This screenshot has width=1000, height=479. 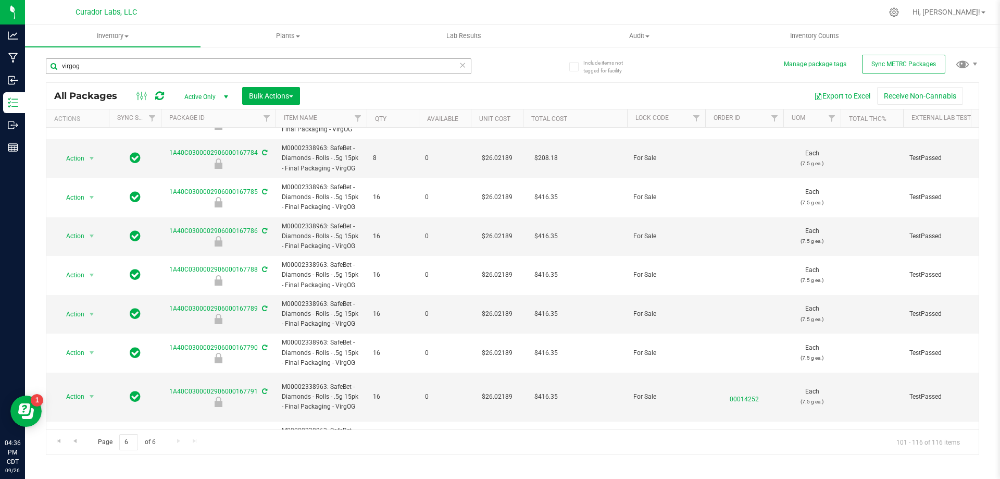 I want to click on span: Lab Results, so click(x=463, y=36).